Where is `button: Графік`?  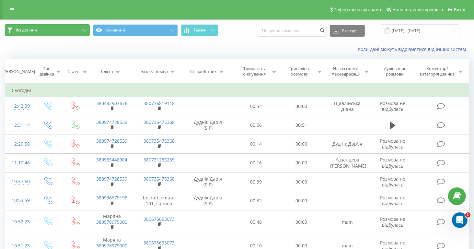
button: Графік is located at coordinates (199, 30).